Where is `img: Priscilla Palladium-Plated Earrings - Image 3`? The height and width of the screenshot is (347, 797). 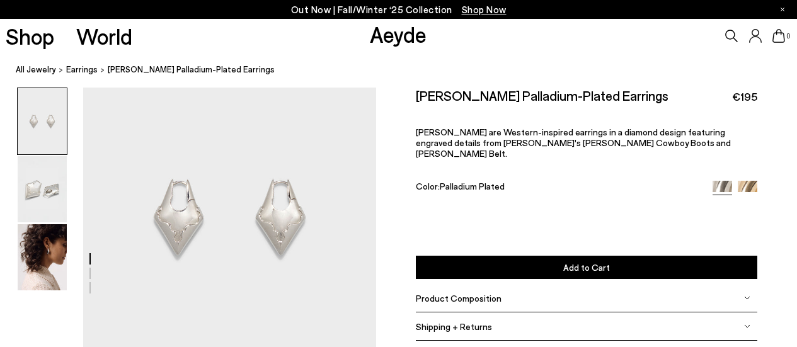
img: Priscilla Palladium-Plated Earrings - Image 3 is located at coordinates (42, 257).